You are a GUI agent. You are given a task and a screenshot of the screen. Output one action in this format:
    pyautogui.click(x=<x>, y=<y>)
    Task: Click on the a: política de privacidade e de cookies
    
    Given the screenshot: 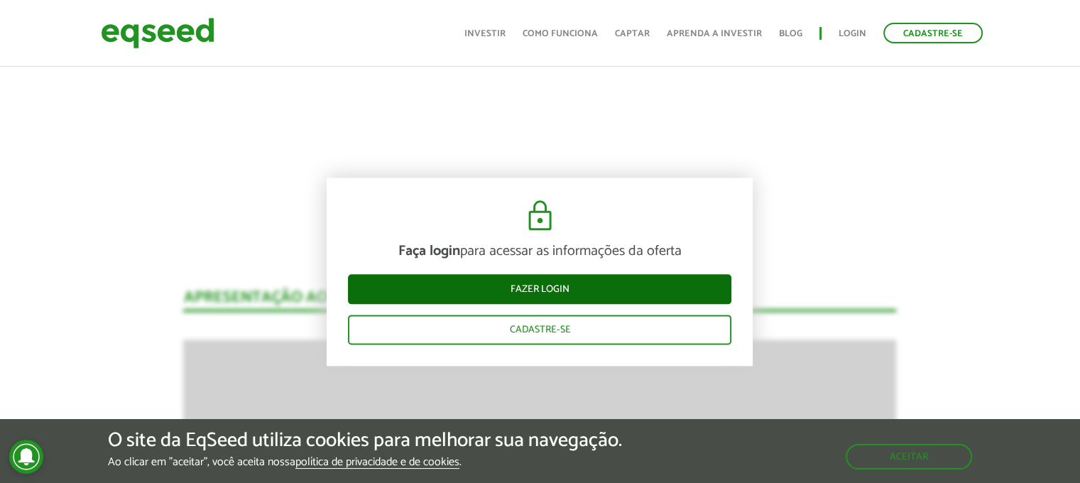 What is the action you would take?
    pyautogui.click(x=377, y=462)
    